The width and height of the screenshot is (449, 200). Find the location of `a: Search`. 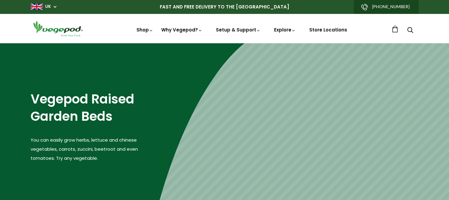

a: Search is located at coordinates (410, 31).